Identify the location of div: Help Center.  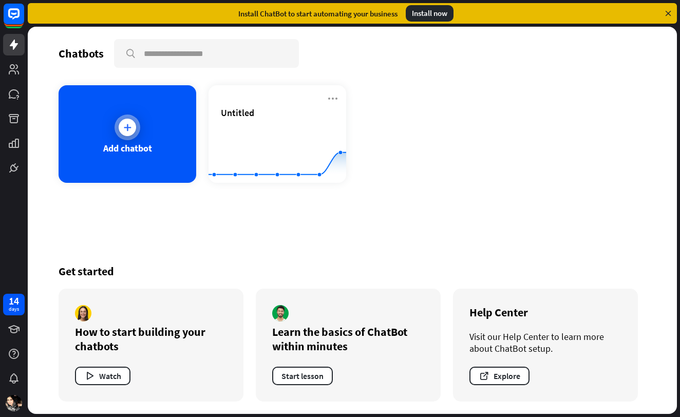
(546, 312).